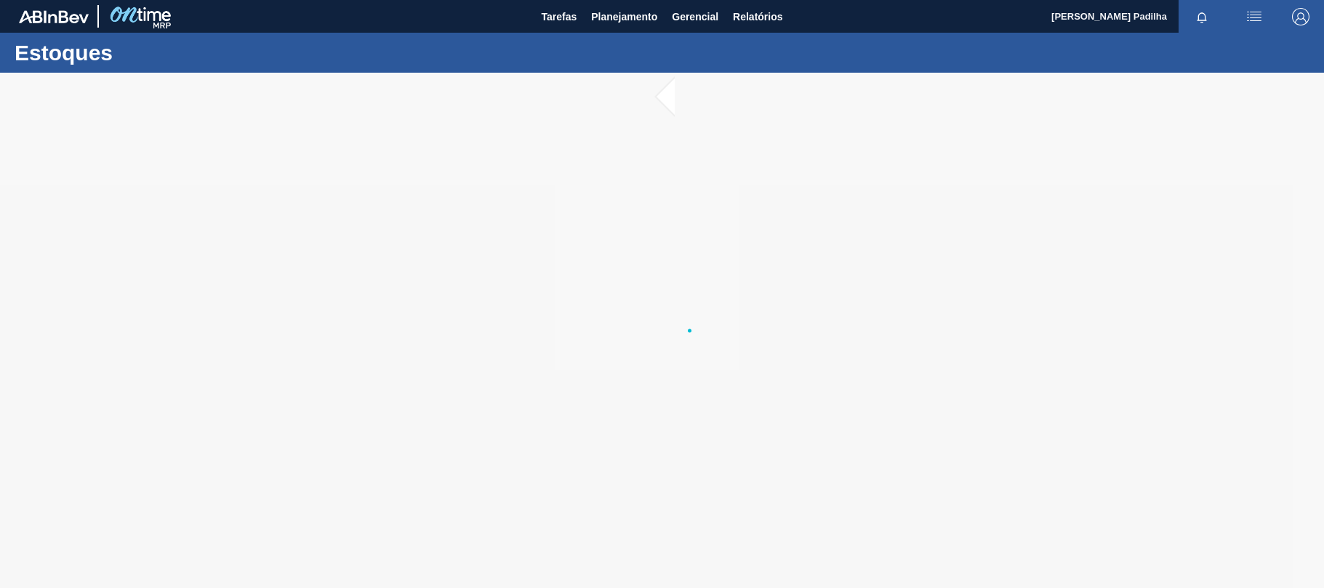 The height and width of the screenshot is (588, 1324). Describe the element at coordinates (1300, 17) in the screenshot. I see `img: Logout` at that location.